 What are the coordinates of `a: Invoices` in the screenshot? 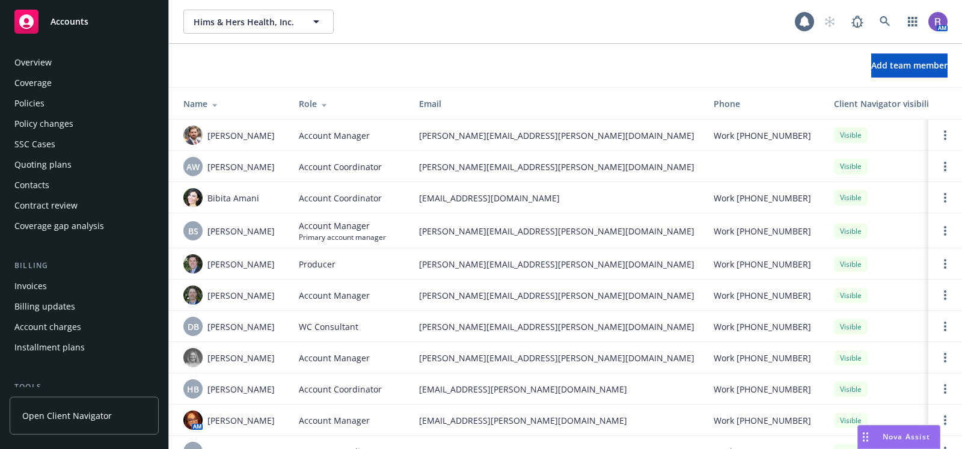 It's located at (84, 286).